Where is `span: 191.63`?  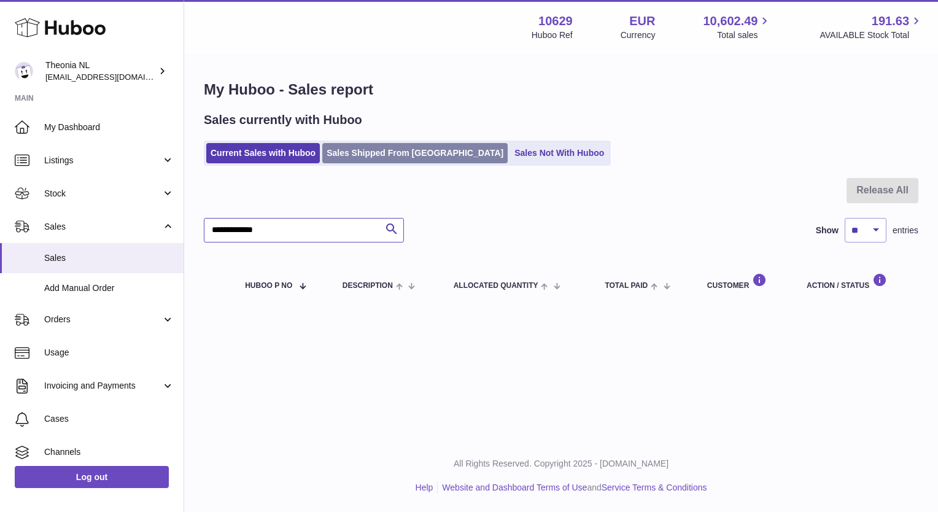
span: 191.63 is located at coordinates (890, 21).